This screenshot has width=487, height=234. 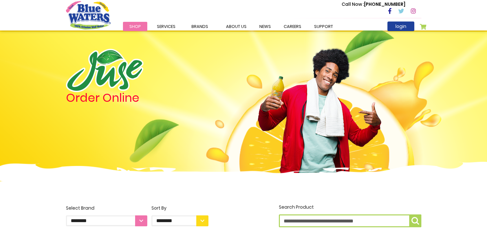 I want to click on label: Search Product, so click(x=350, y=215).